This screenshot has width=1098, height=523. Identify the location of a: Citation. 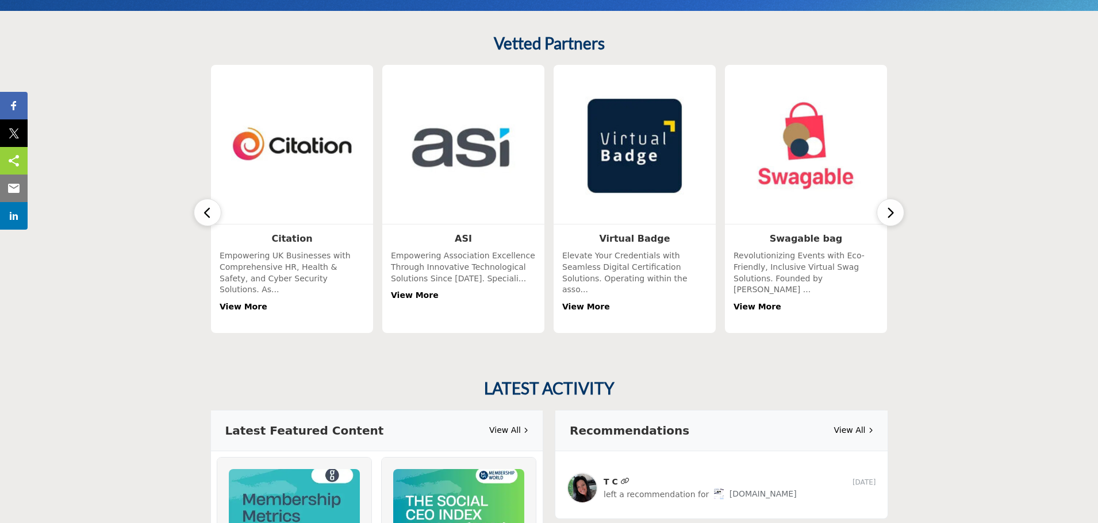
(291, 238).